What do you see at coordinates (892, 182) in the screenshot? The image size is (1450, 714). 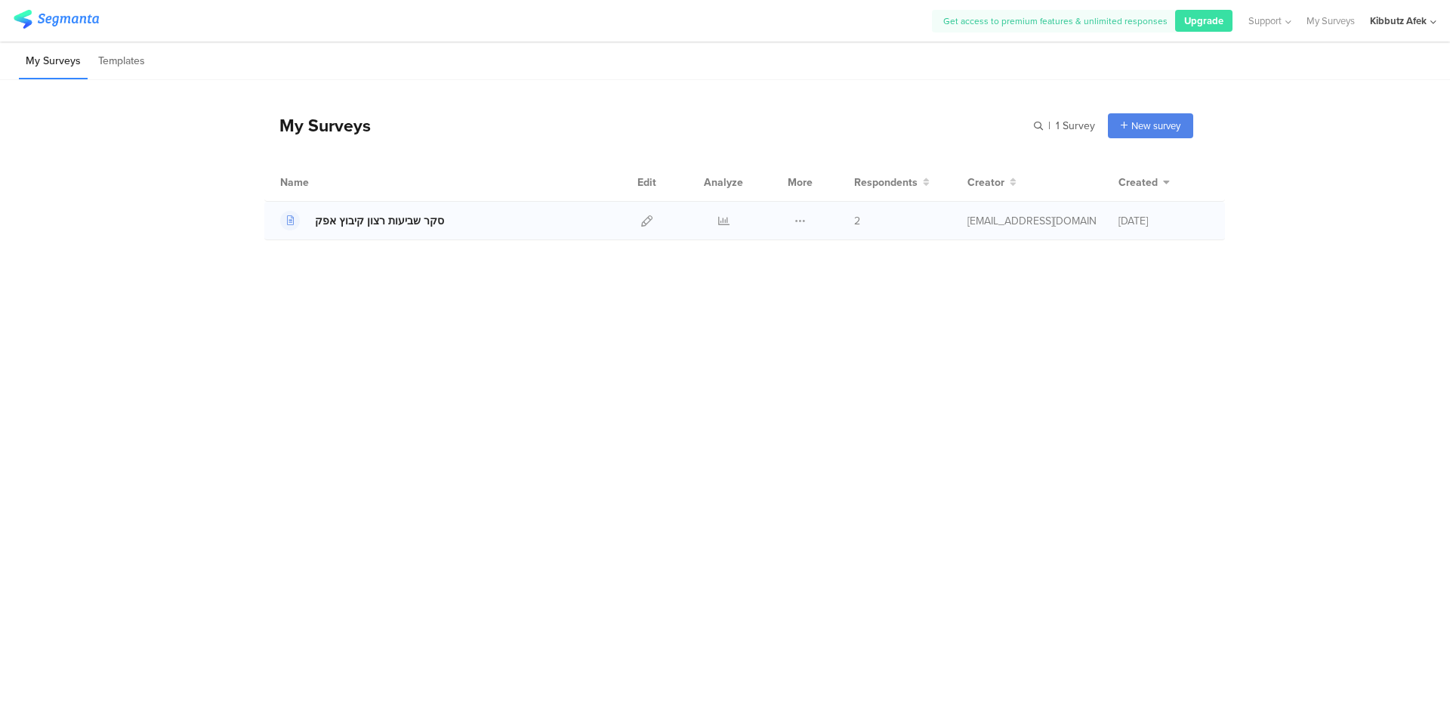 I see `button: Respondents` at bounding box center [892, 182].